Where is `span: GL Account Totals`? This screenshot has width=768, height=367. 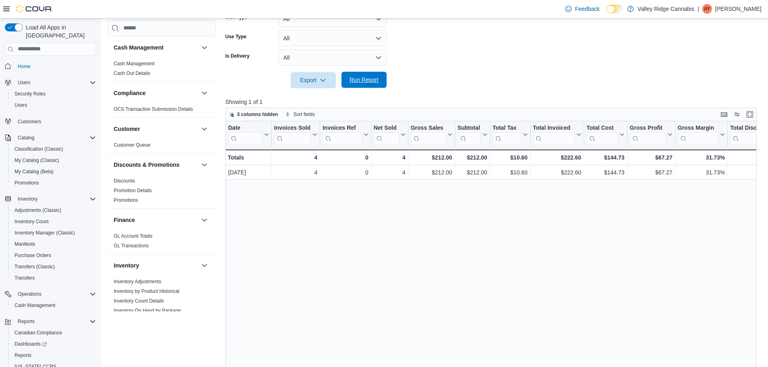
span: GL Account Totals is located at coordinates (133, 236).